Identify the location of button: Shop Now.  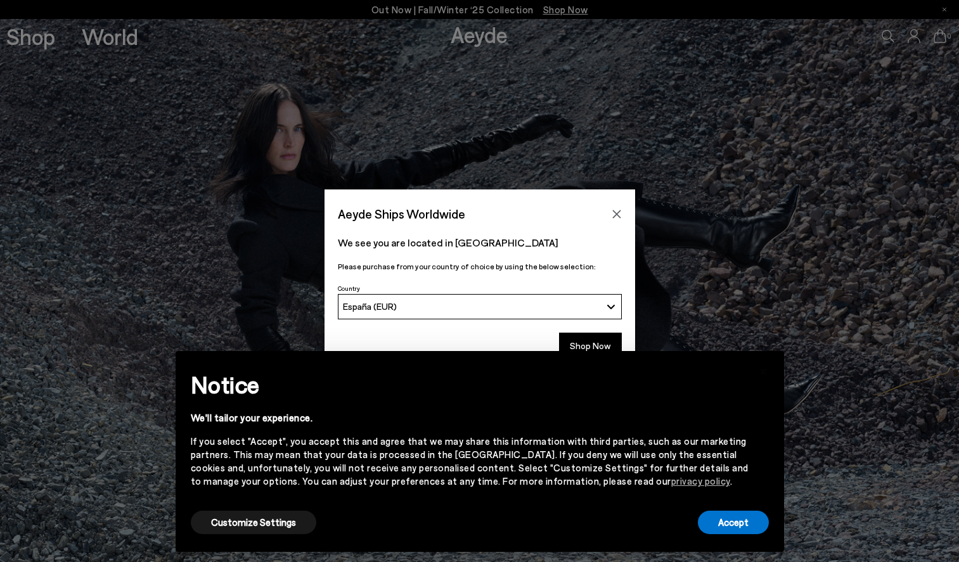
(590, 346).